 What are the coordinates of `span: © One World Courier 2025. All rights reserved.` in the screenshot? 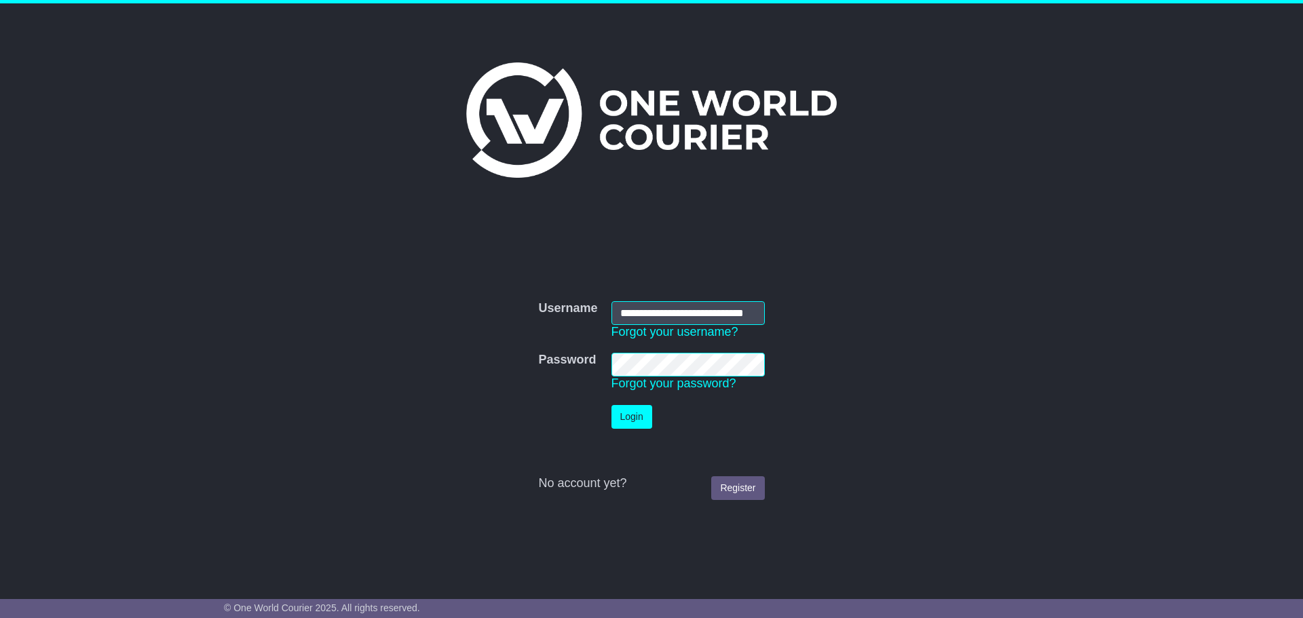 It's located at (322, 608).